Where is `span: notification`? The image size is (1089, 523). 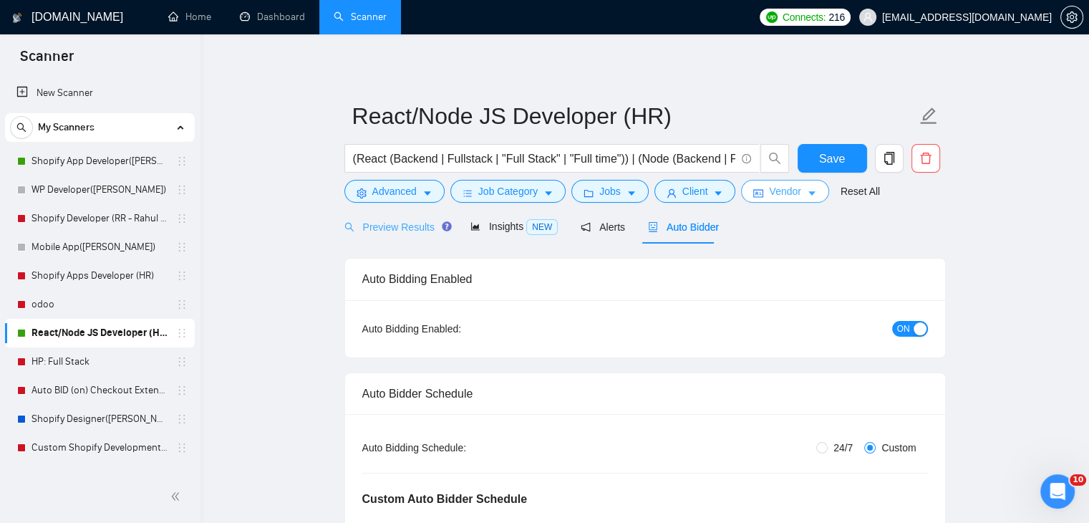
span: notification is located at coordinates (586, 227).